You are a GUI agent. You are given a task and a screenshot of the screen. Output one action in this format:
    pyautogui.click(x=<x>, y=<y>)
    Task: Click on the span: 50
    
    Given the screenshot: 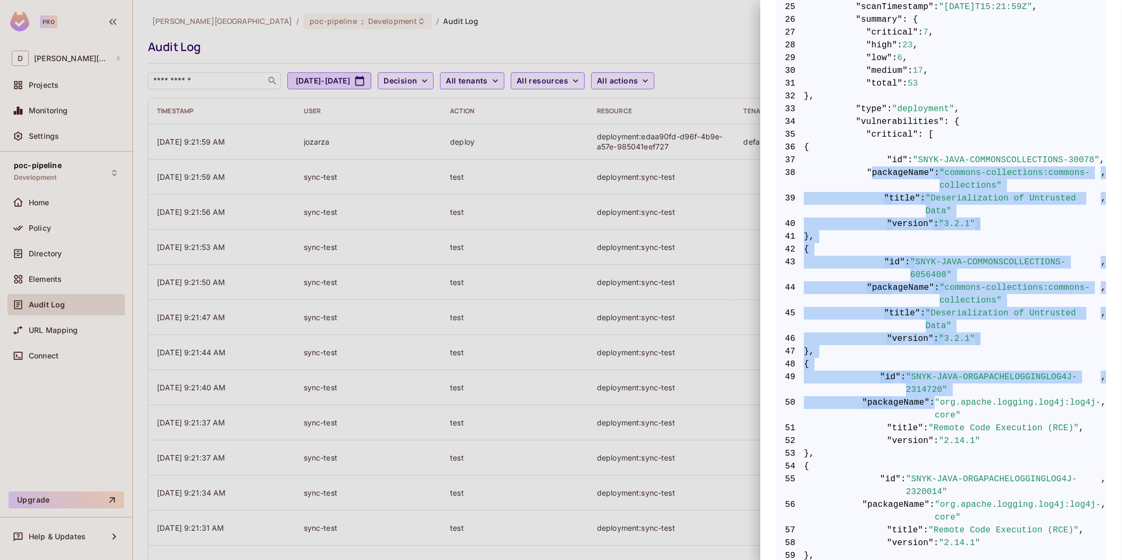 What is the action you would take?
    pyautogui.click(x=790, y=409)
    